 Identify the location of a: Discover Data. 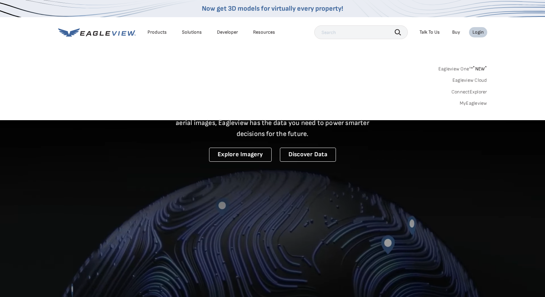
(308, 155).